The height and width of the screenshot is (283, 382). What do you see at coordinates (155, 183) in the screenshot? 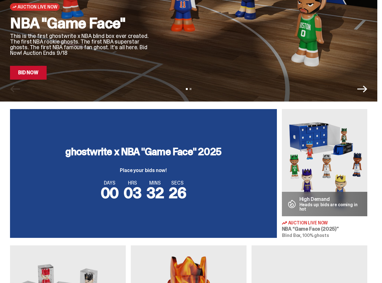
I see `span: MINS` at bounding box center [155, 183].